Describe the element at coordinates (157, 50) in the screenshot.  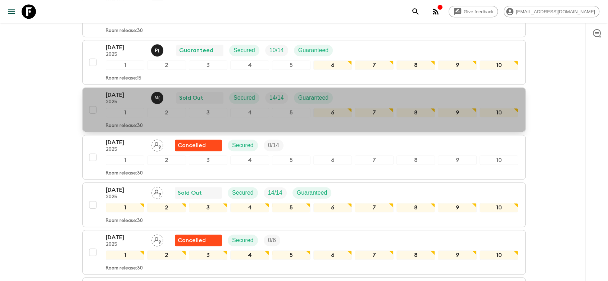
I see `p: P (` at that location.